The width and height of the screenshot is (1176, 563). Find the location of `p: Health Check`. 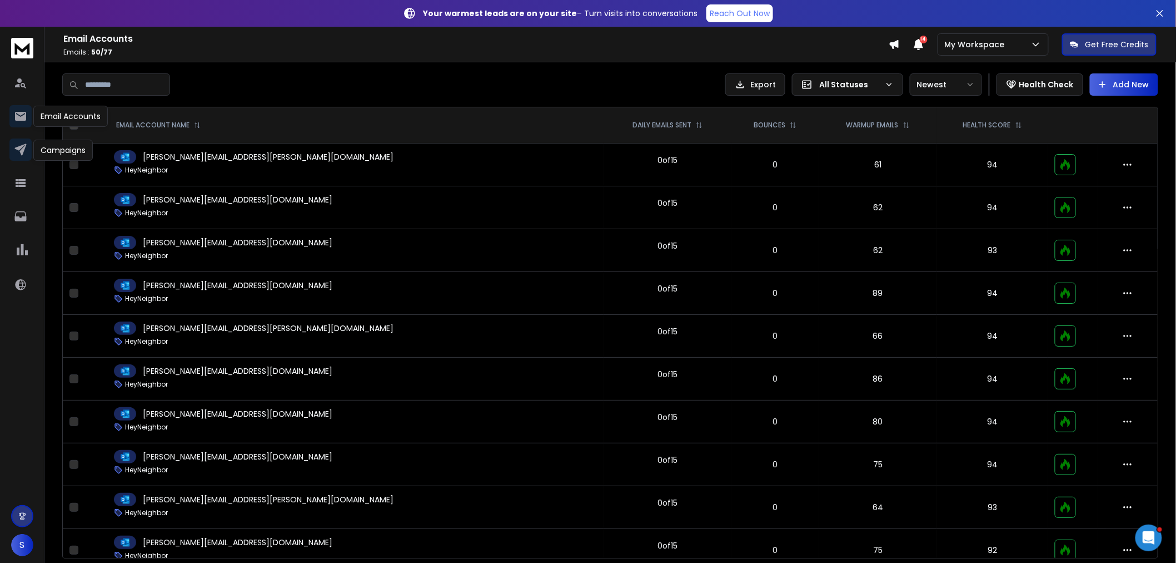

p: Health Check is located at coordinates (1047, 85).